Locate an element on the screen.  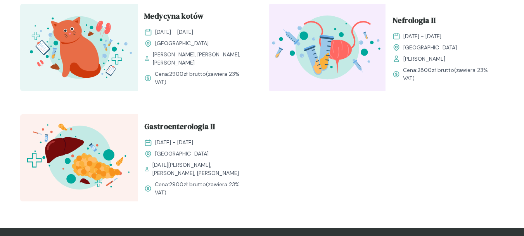
img: aHfQZEMqNJQqH-e8_MedKot_T.svg is located at coordinates (79, 47).